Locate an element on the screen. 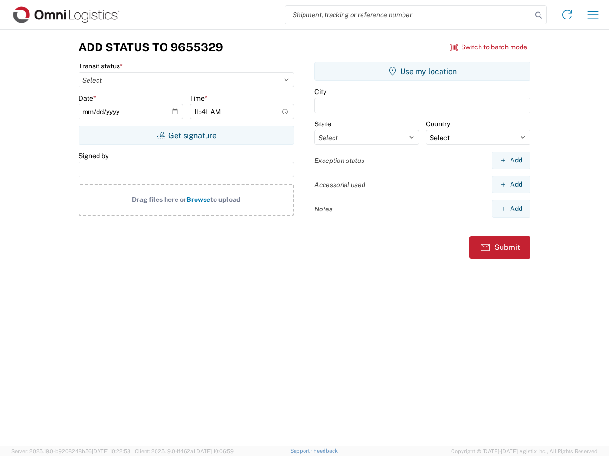 The width and height of the screenshot is (609, 456). label: Exception status is located at coordinates (339, 161).